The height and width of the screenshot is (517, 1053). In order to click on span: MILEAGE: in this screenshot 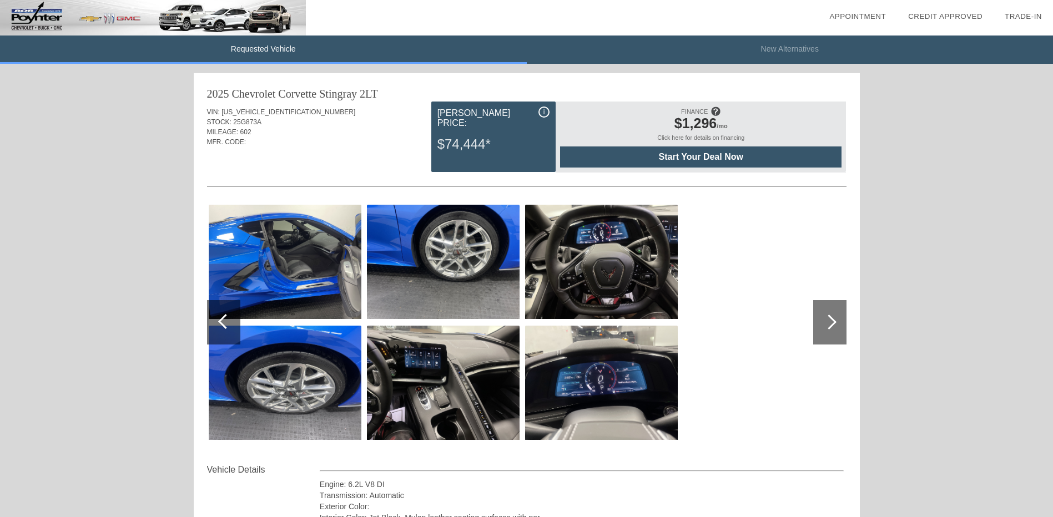, I will do `click(223, 132)`.